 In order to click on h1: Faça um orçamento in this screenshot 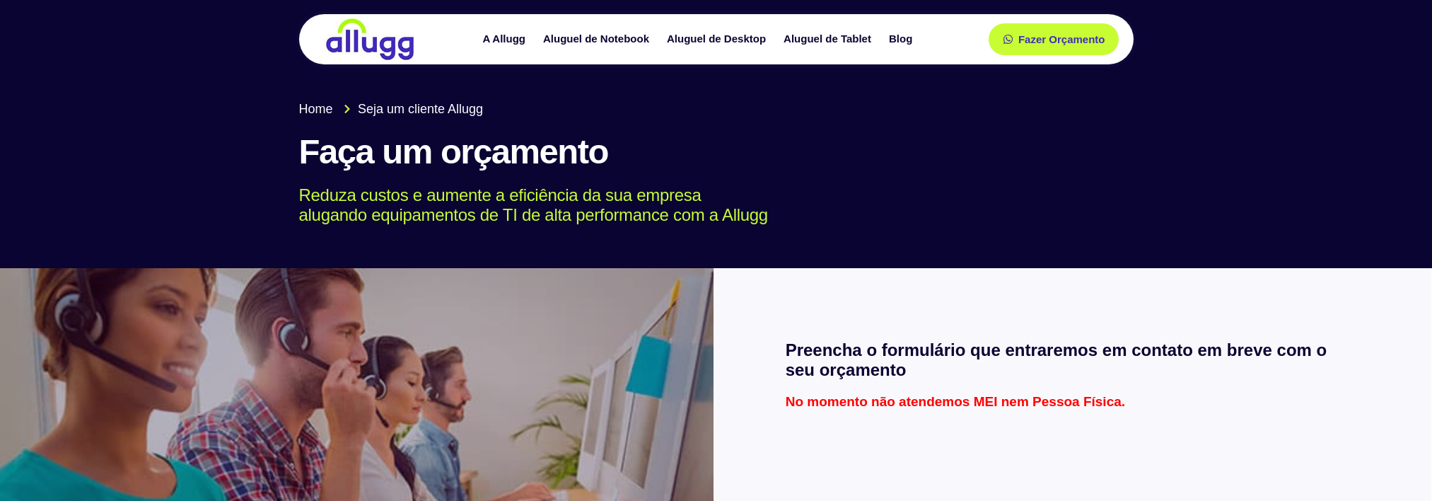, I will do `click(717, 152)`.